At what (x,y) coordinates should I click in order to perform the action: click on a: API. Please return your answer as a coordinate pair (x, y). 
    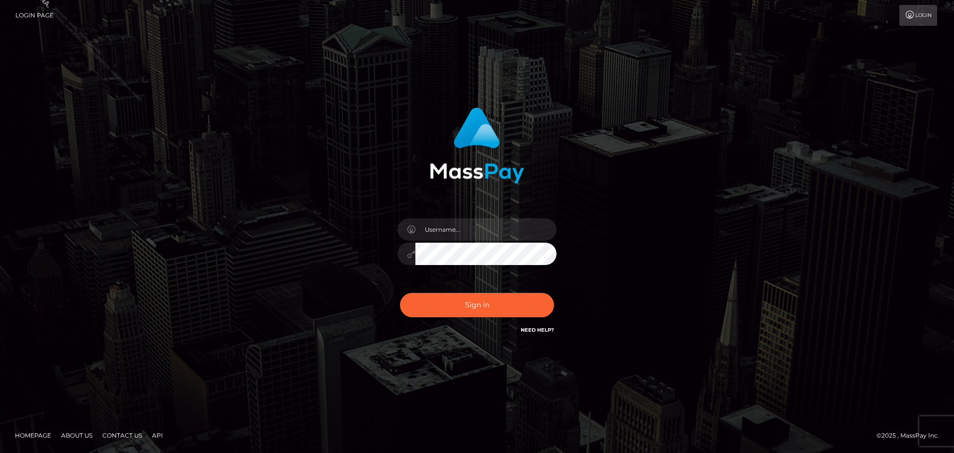
    Looking at the image, I should click on (157, 435).